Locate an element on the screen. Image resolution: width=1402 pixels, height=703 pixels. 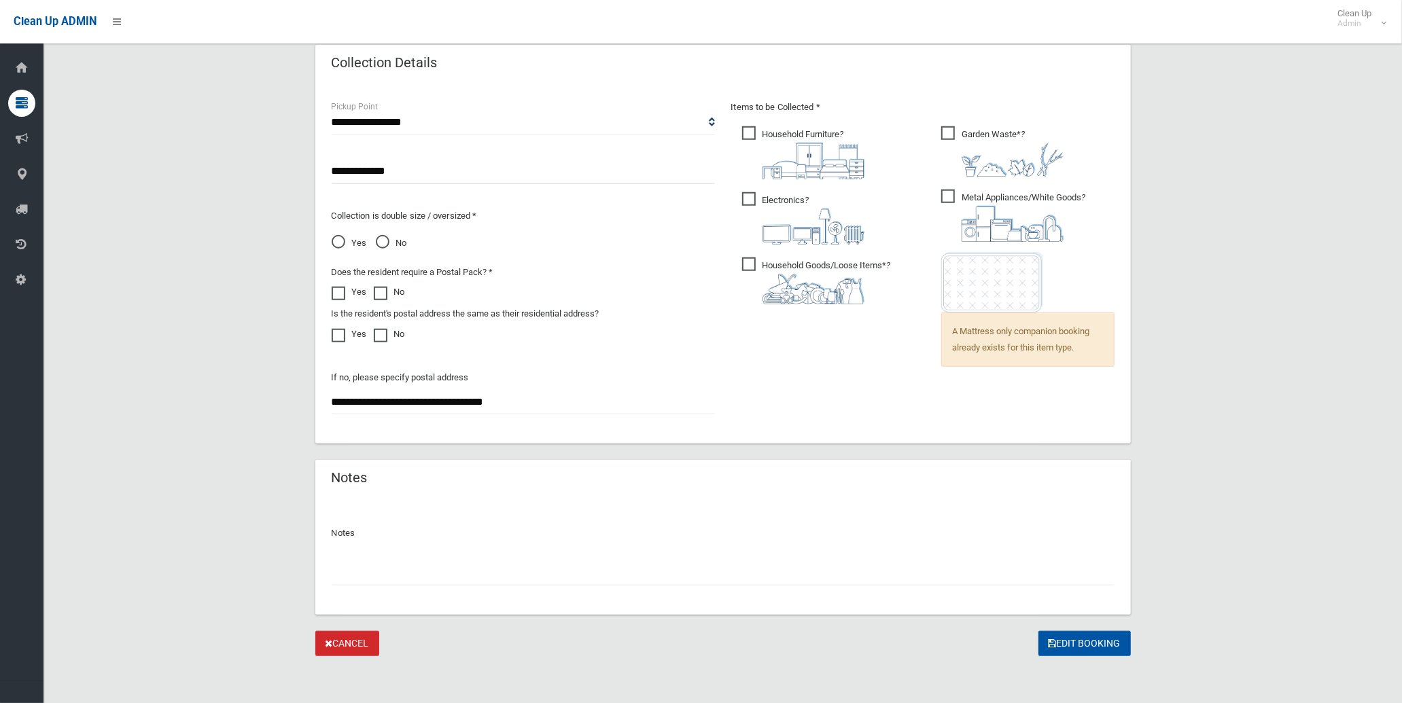
span: Household Goods/Loose Items* is located at coordinates (816, 281).